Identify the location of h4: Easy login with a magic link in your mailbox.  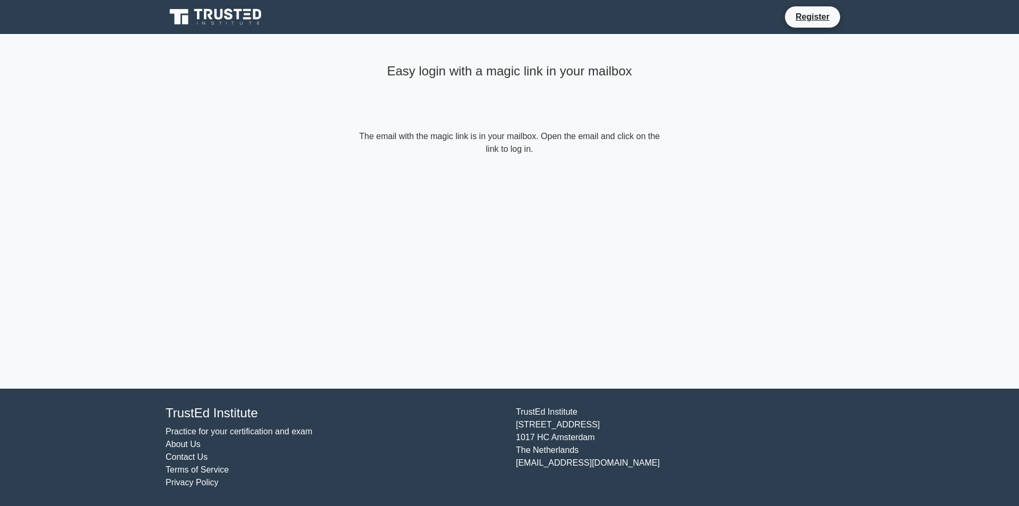
(509, 71).